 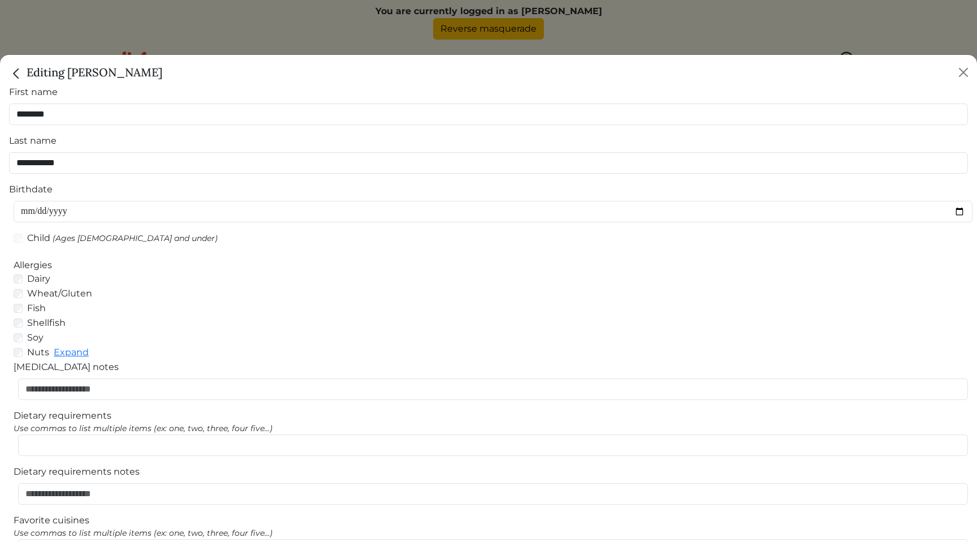 What do you see at coordinates (38, 279) in the screenshot?
I see `label: Dairy` at bounding box center [38, 279].